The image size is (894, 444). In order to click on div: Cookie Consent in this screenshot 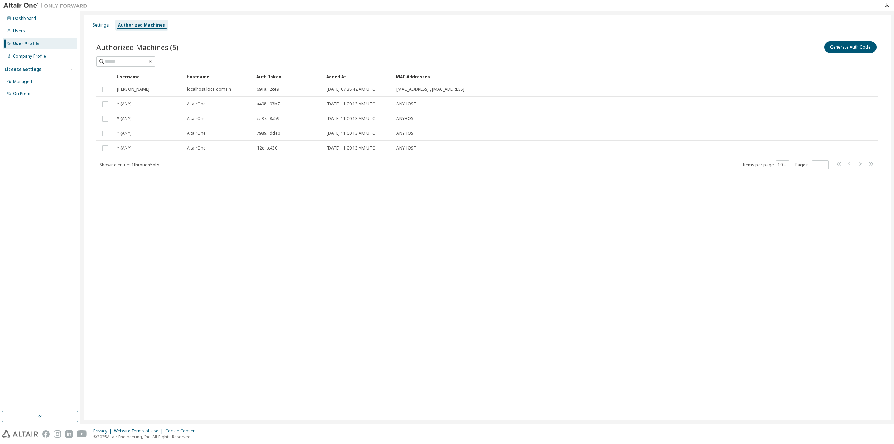, I will do `click(183, 431)`.